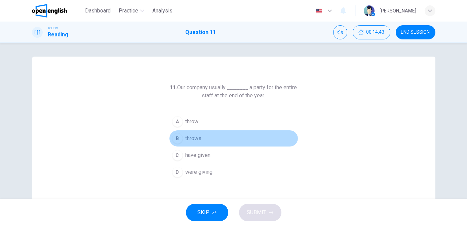  What do you see at coordinates (49, 11) in the screenshot?
I see `img: OpenEnglish logo` at bounding box center [49, 11].